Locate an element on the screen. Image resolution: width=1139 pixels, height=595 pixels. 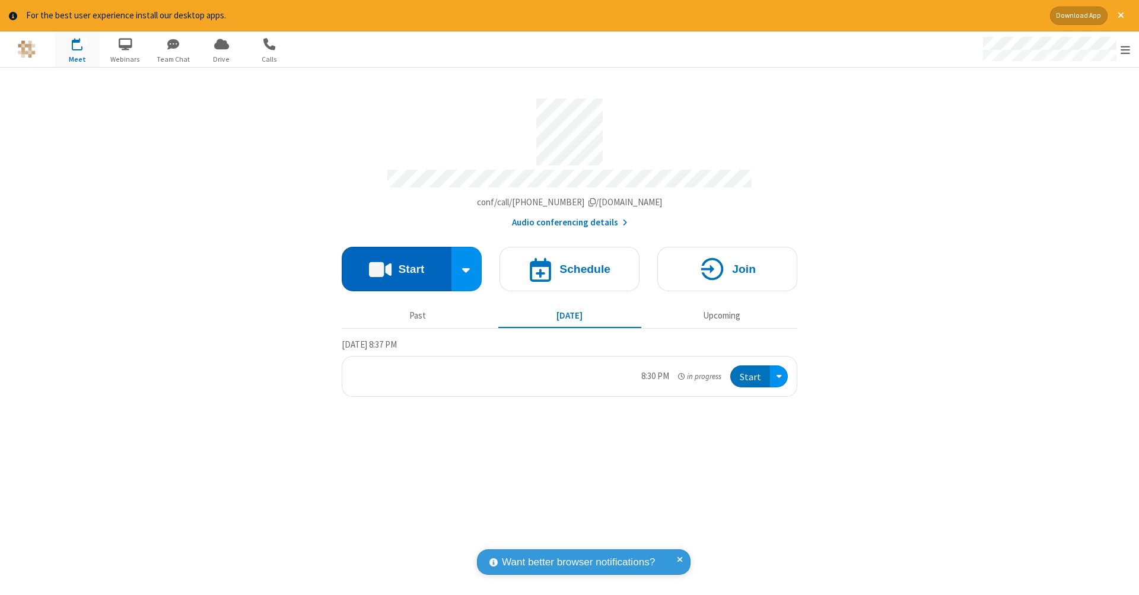
img: QA Selenium DO NOT DELETE OR CHANGE is located at coordinates (27, 49).